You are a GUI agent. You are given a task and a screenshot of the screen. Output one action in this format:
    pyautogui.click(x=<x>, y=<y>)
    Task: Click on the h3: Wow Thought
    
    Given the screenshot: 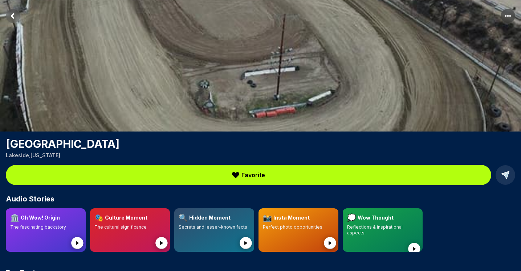 What is the action you would take?
    pyautogui.click(x=375, y=218)
    